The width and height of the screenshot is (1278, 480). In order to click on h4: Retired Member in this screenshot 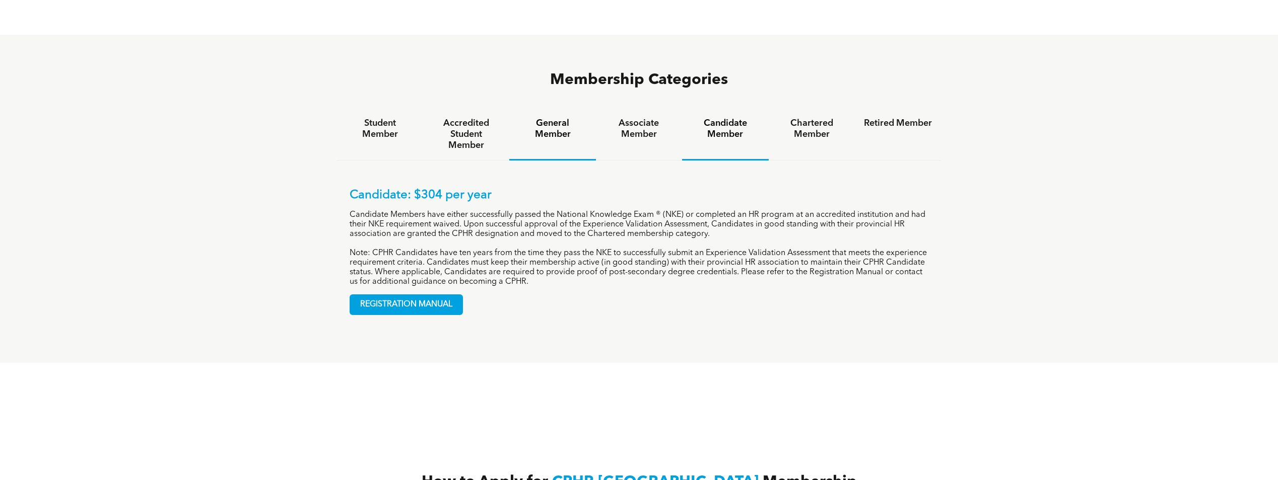, I will do `click(898, 123)`.